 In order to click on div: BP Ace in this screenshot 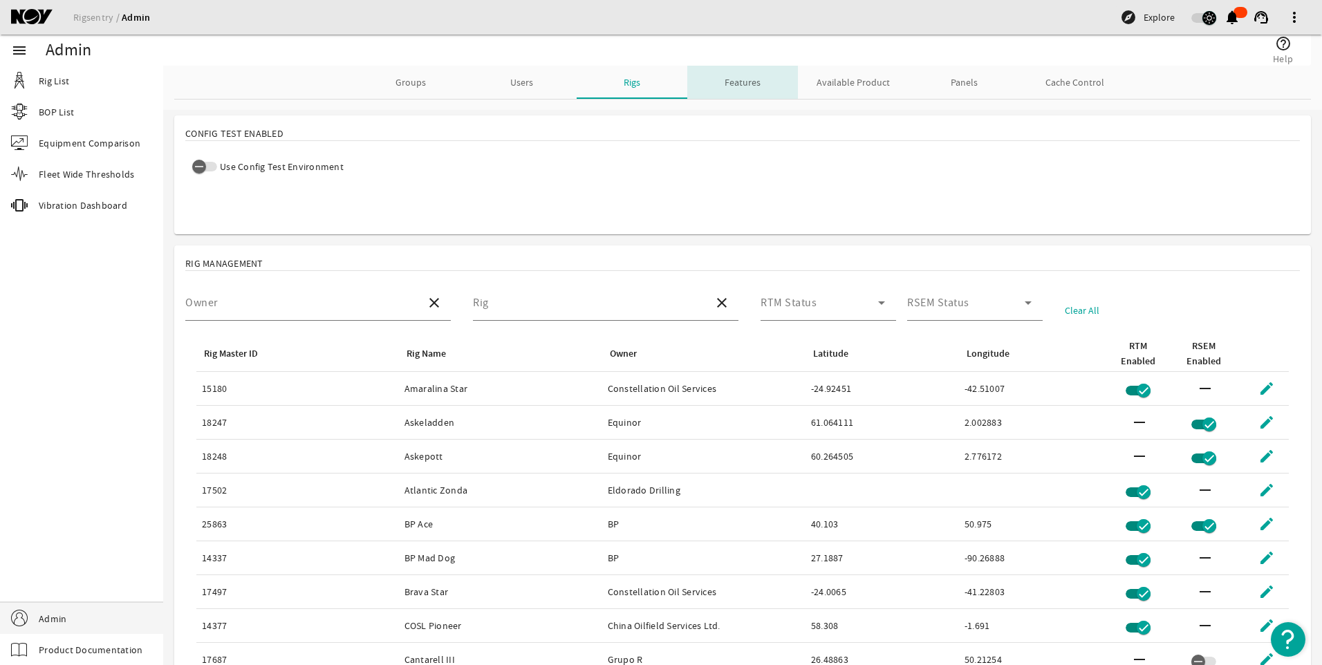, I will do `click(501, 524)`.